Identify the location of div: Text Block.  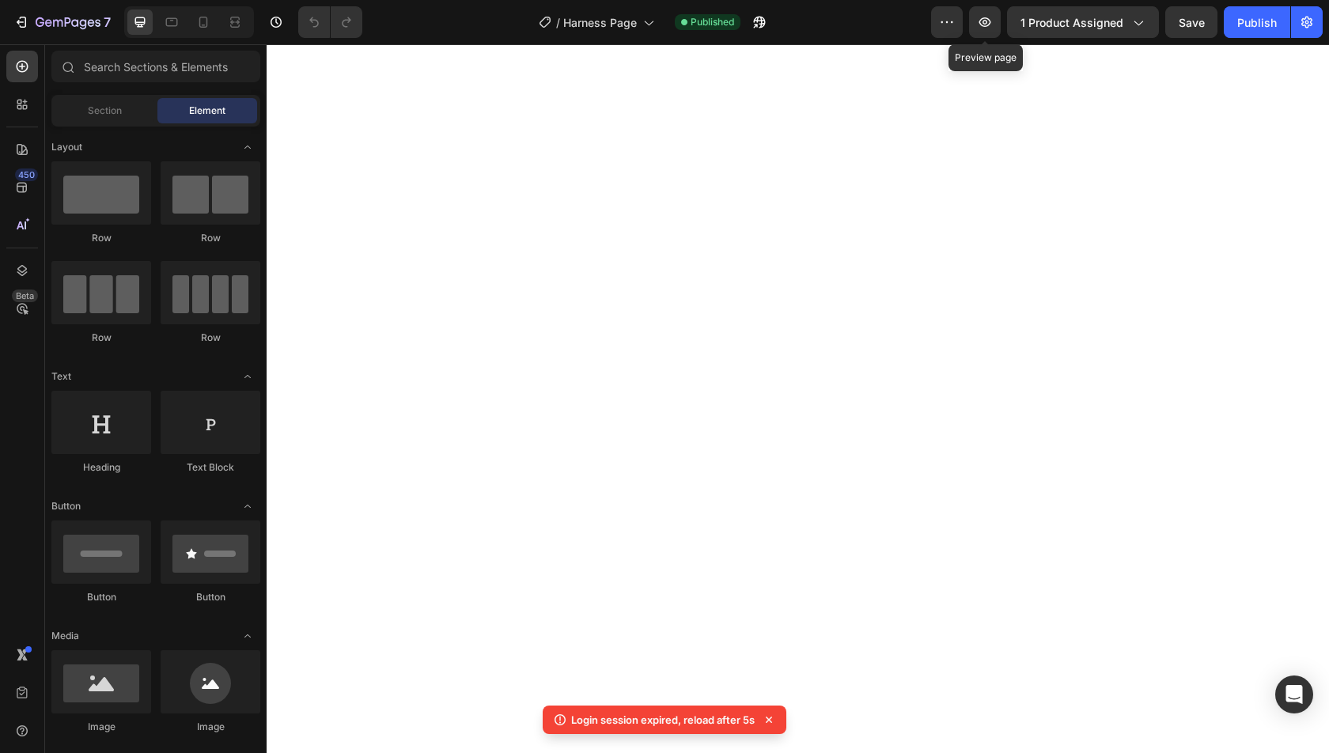
(210, 467).